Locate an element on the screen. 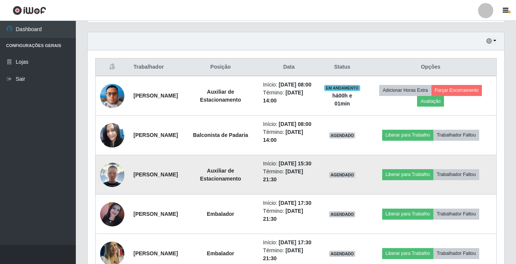 This screenshot has height=264, width=516. th: Opções is located at coordinates (431, 67).